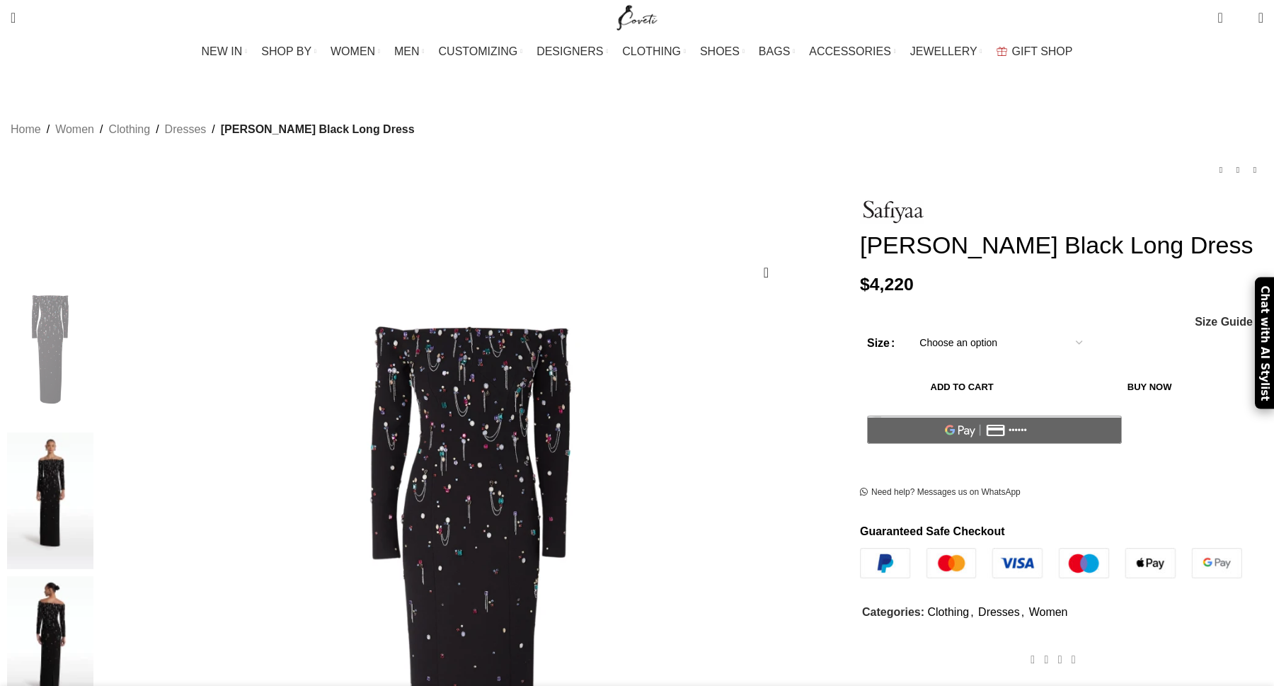  Describe the element at coordinates (1051, 563) in the screenshot. I see `img: guaranteed-safe-checkout-bordered.j` at that location.